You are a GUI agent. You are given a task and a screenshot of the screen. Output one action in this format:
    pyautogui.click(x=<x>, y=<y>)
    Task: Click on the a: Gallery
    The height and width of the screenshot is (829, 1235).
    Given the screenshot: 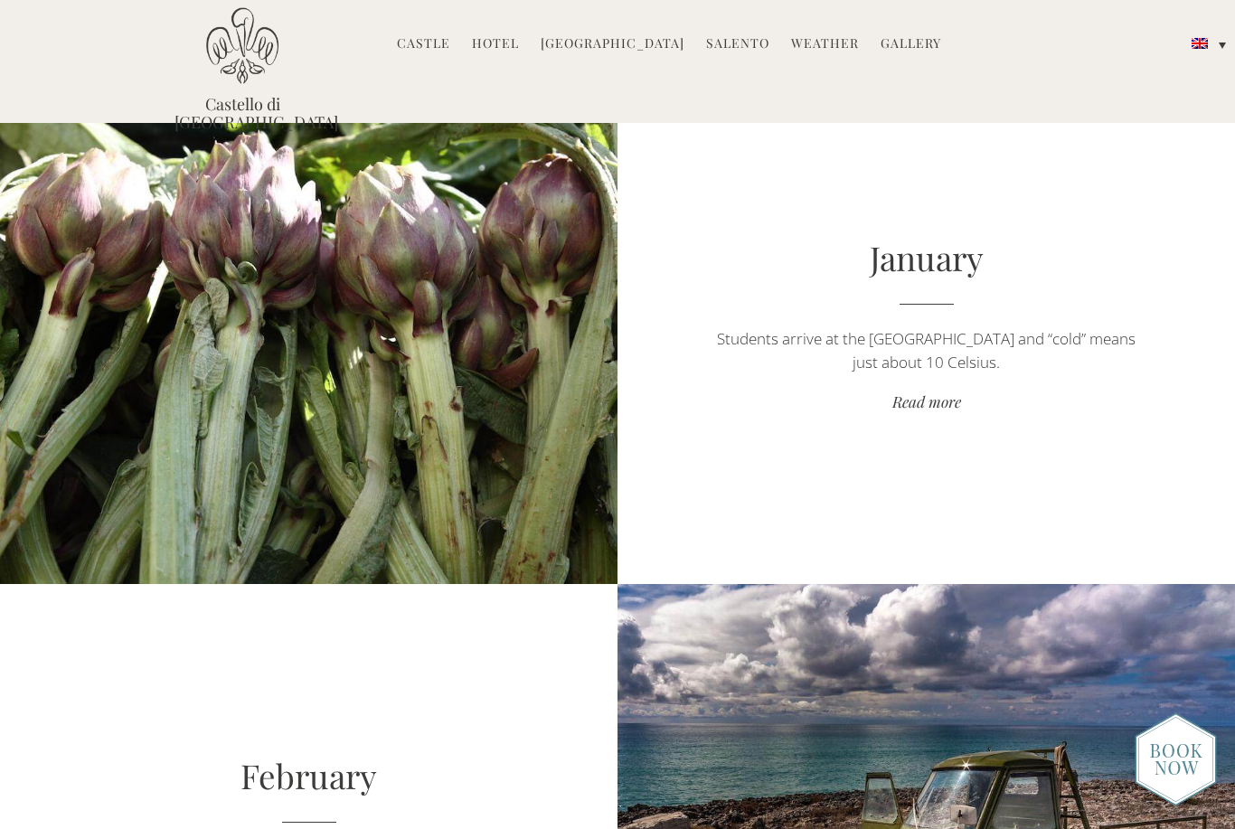 What is the action you would take?
    pyautogui.click(x=911, y=44)
    